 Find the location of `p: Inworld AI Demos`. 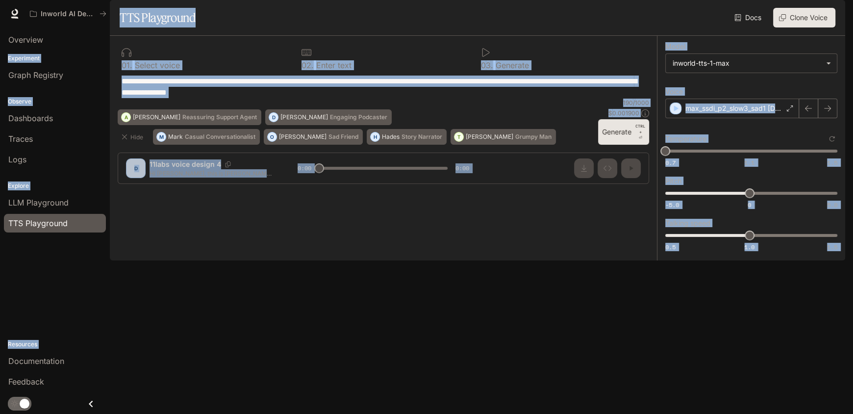

p: Inworld AI Demos is located at coordinates (68, 14).